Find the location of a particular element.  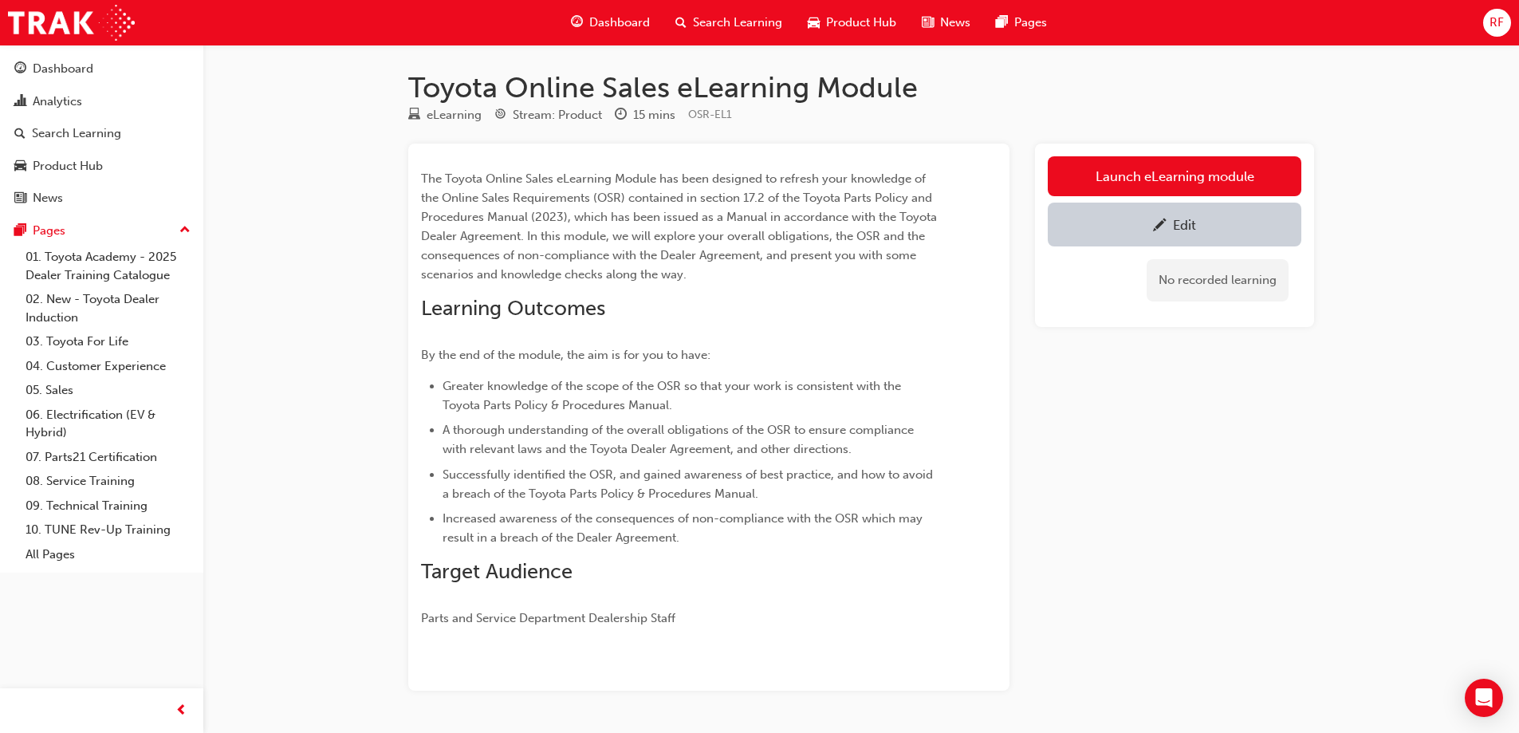

a: 04. Customer Experience is located at coordinates (108, 366).